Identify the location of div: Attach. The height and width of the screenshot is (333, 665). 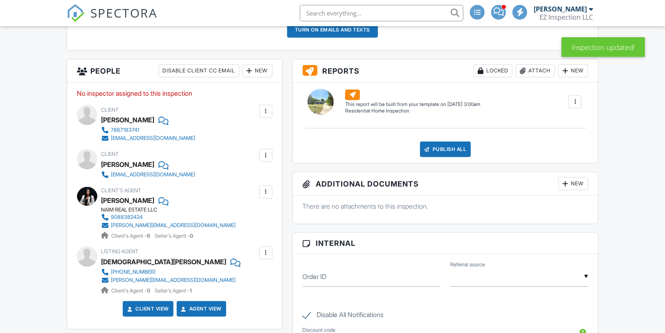
(536, 71).